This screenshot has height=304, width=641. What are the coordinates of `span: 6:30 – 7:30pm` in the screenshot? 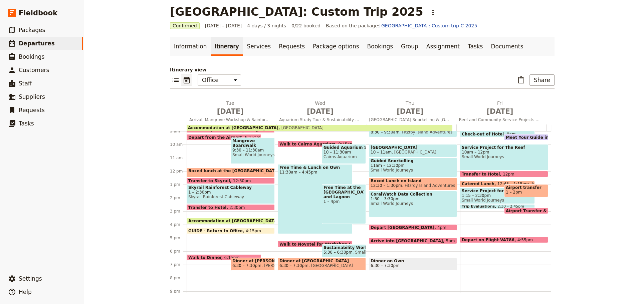 It's located at (294, 266).